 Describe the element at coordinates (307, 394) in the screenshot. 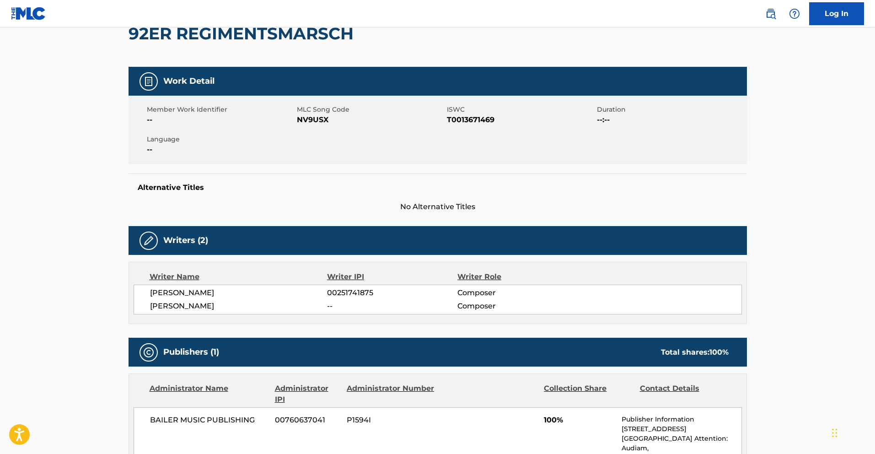

I see `div: Administrator IPI` at that location.